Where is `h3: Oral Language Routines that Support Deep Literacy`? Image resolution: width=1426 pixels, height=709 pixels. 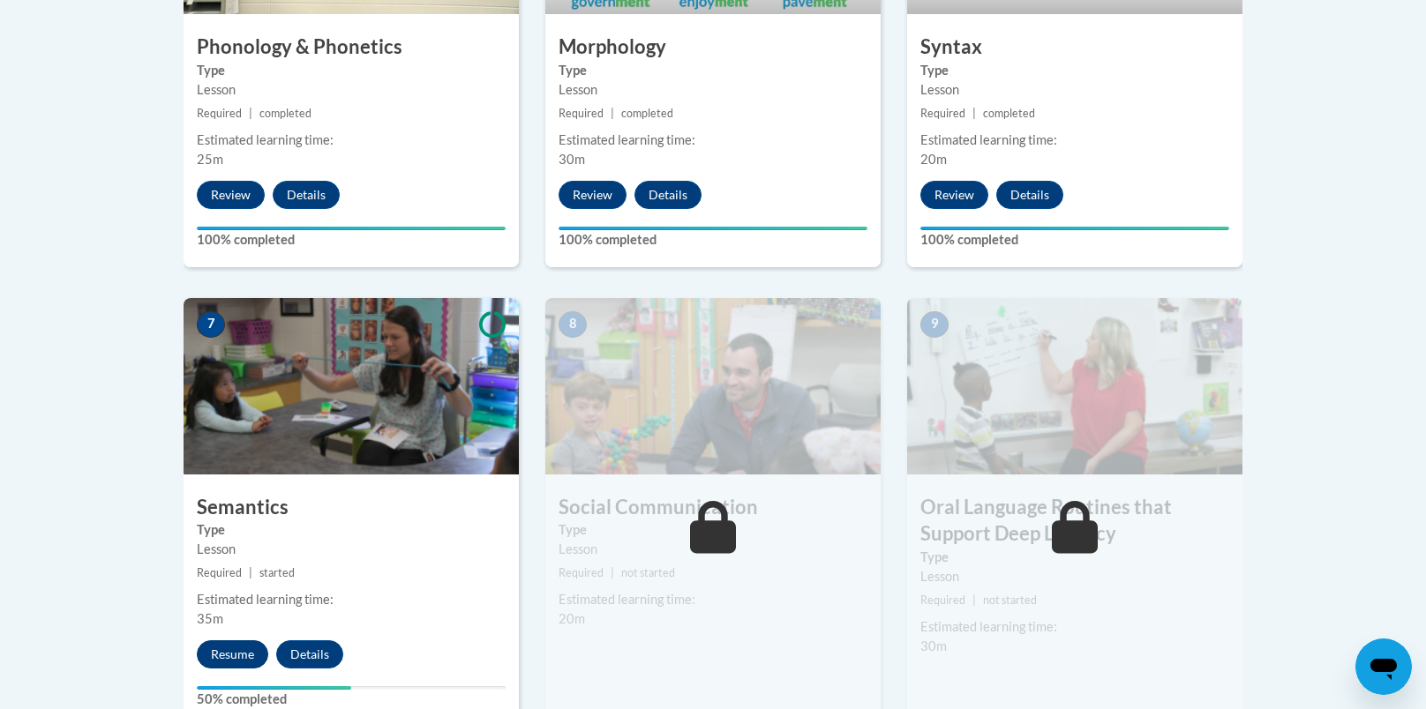
h3: Oral Language Routines that Support Deep Literacy is located at coordinates (1075, 522).